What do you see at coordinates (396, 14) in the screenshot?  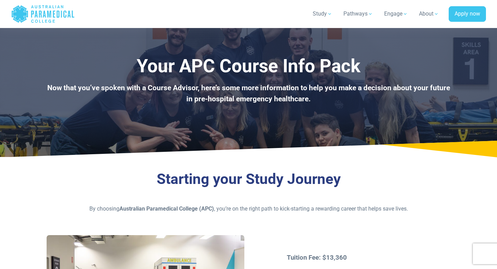 I see `a: Engage` at bounding box center [396, 14].